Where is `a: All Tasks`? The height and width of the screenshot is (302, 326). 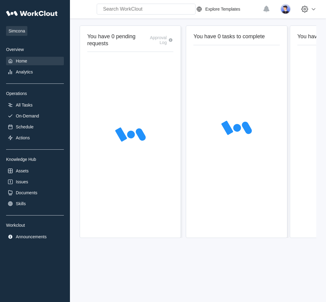
a: All Tasks is located at coordinates (35, 105).